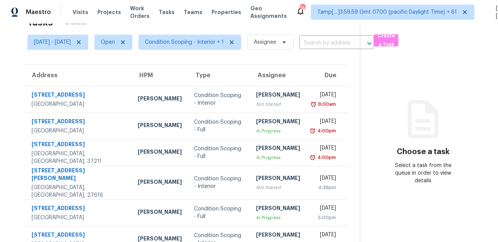  Describe the element at coordinates (226, 12) in the screenshot. I see `span: Properties` at that location.